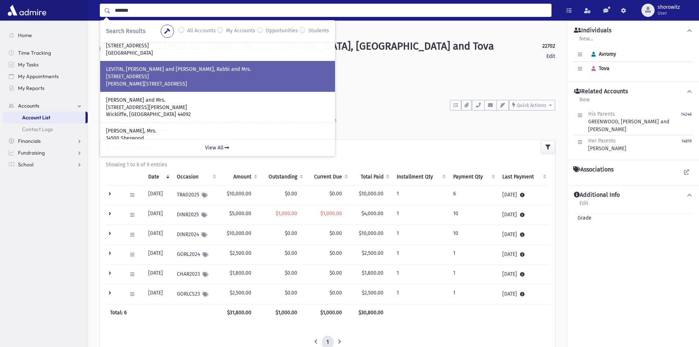  I want to click on span: School, so click(26, 164).